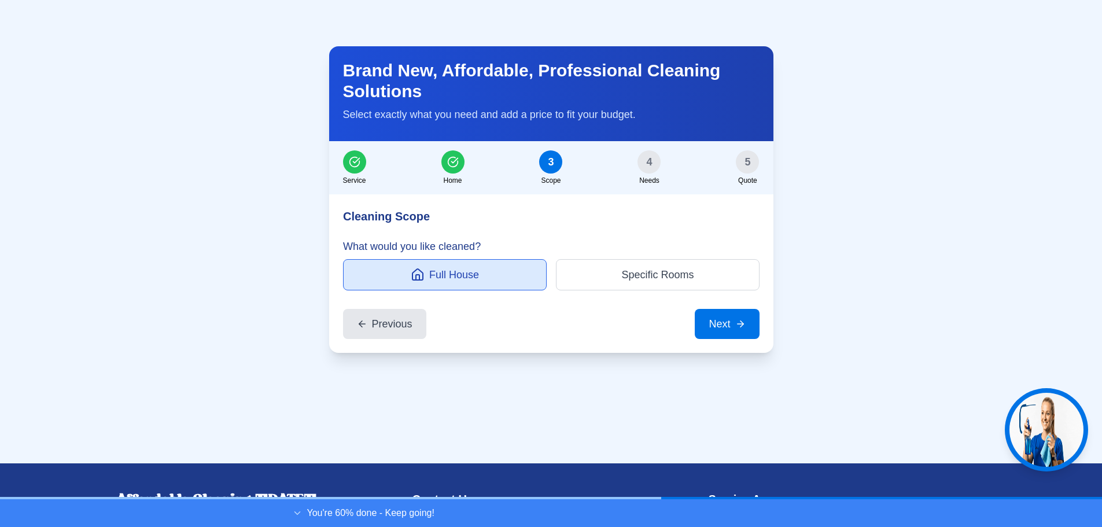 The height and width of the screenshot is (527, 1102). I want to click on label: What would you like cleaned?, so click(551, 246).